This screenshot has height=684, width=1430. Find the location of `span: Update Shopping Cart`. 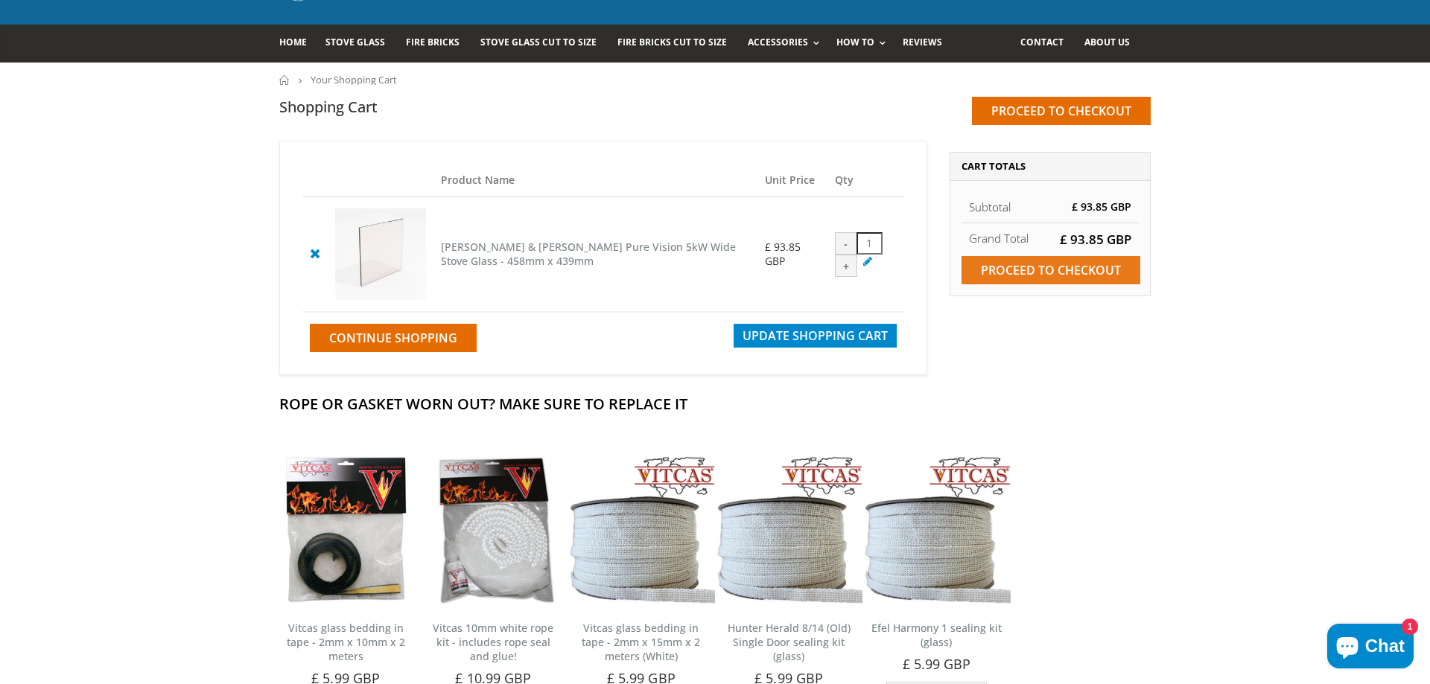

span: Update Shopping Cart is located at coordinates (815, 336).